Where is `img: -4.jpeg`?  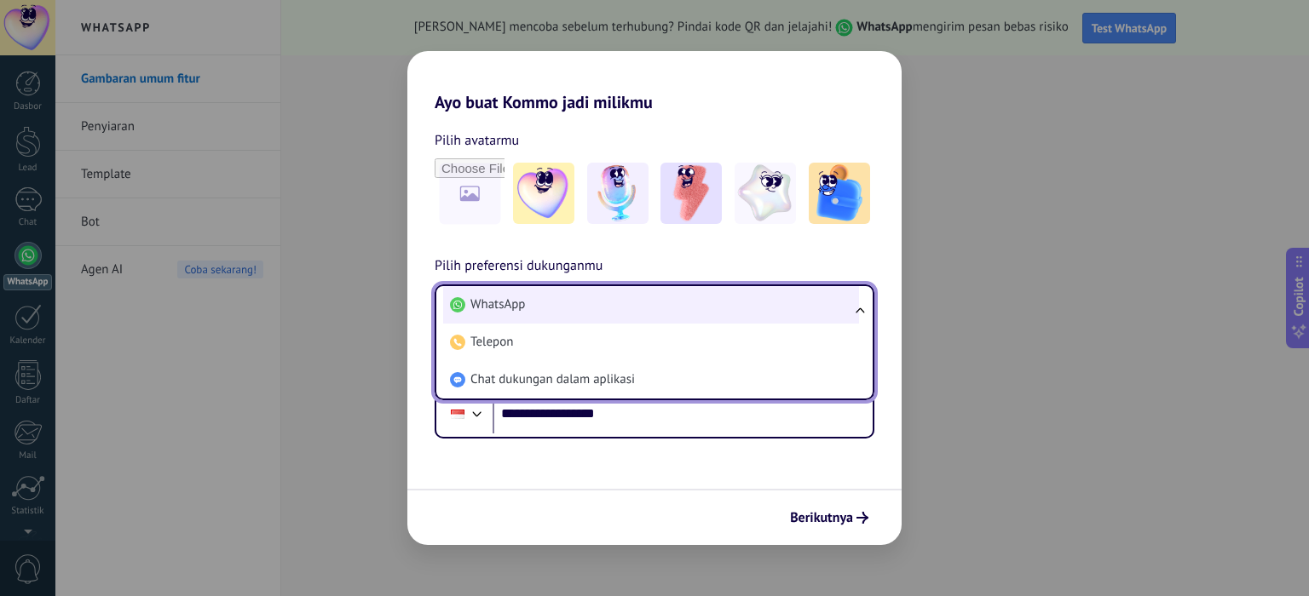 img: -4.jpeg is located at coordinates (765, 193).